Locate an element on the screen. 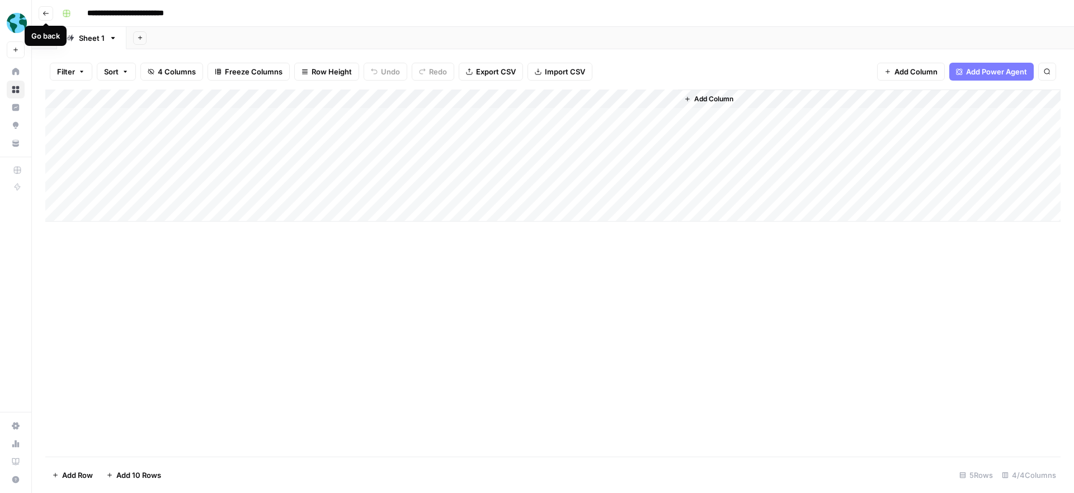 This screenshot has height=493, width=1074. button: Import CSV is located at coordinates (560, 72).